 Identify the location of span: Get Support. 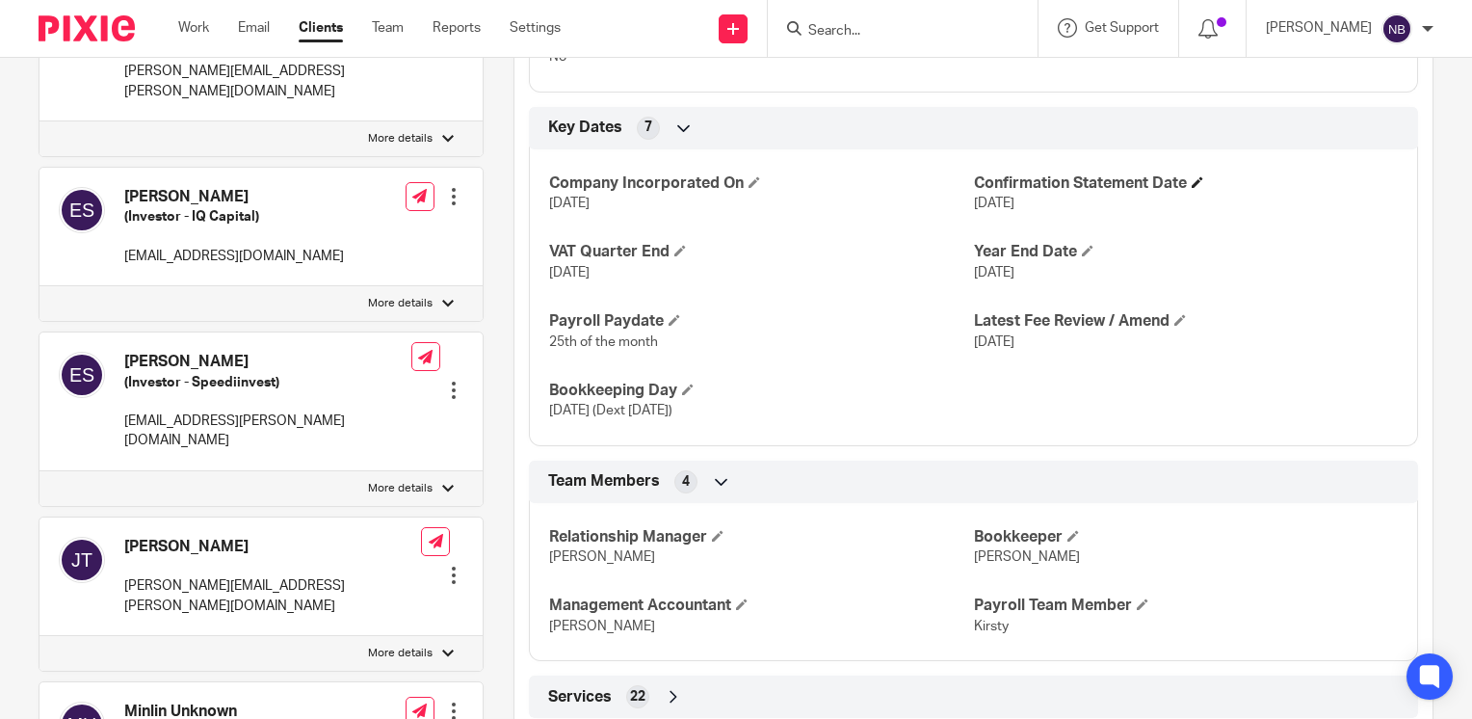
(1121, 28).